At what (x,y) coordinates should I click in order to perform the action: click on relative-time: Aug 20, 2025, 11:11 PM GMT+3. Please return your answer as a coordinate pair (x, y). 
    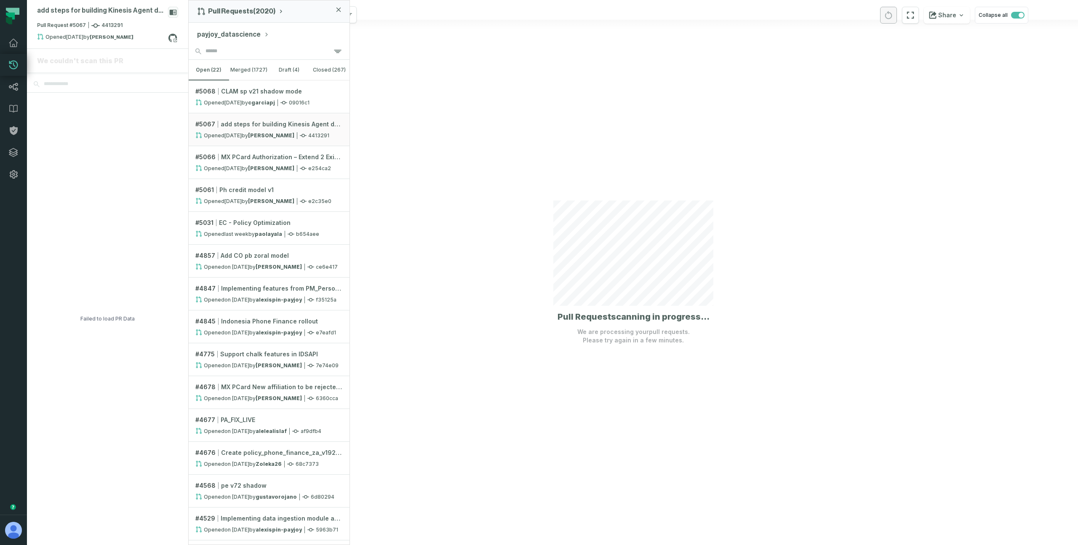
    Looking at the image, I should click on (237, 267).